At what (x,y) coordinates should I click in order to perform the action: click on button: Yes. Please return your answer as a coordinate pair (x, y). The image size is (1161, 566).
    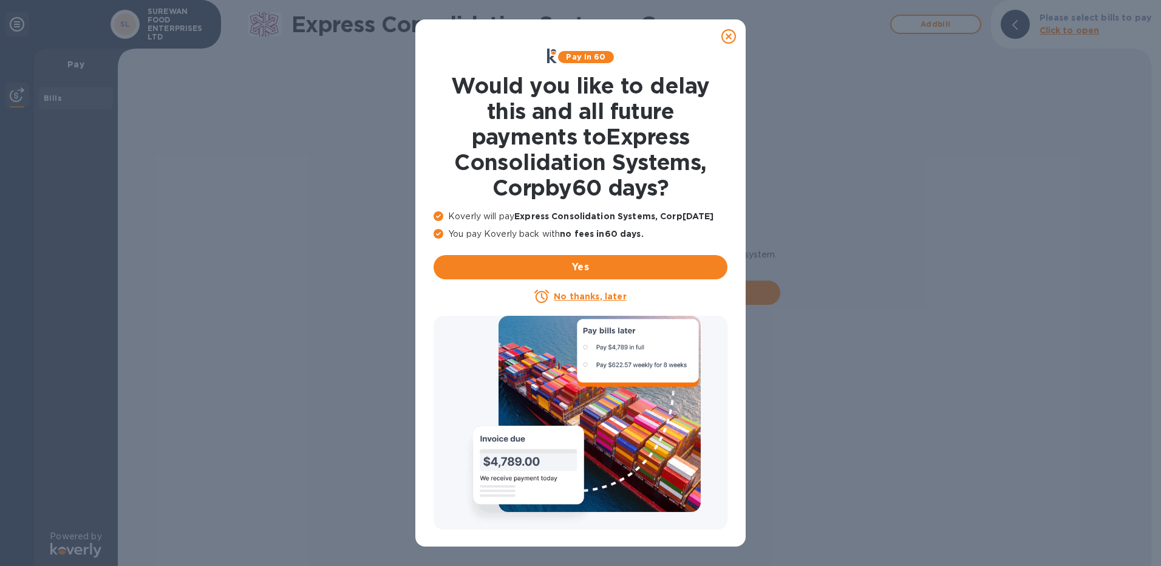
    Looking at the image, I should click on (581, 267).